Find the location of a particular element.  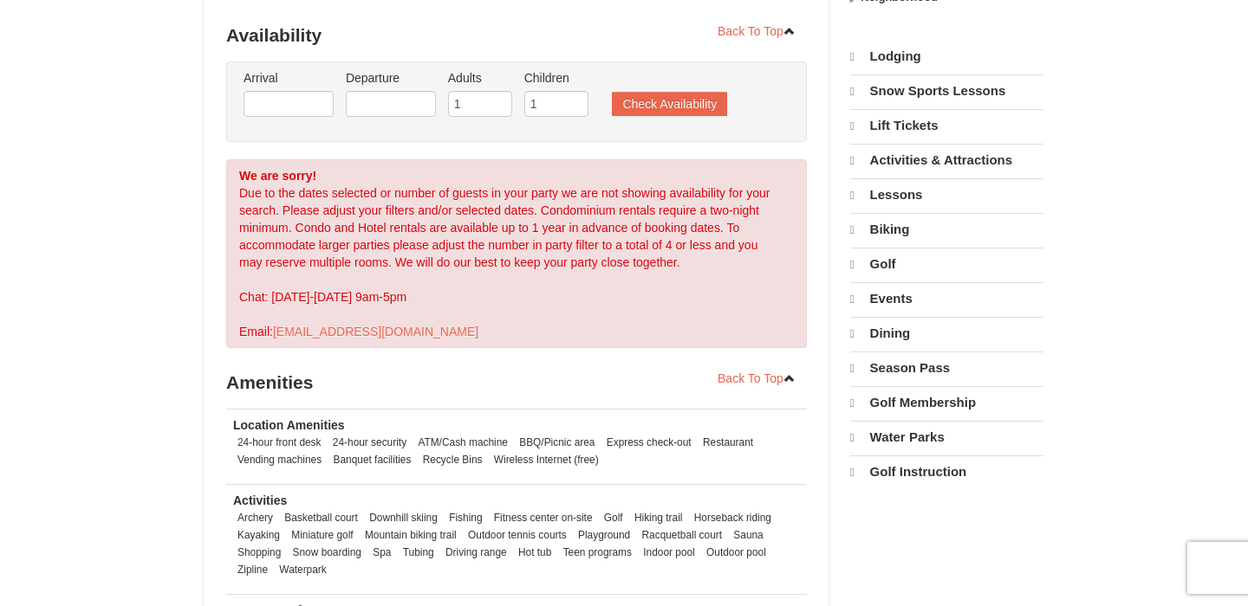

li: Miniature golf is located at coordinates (321, 535).